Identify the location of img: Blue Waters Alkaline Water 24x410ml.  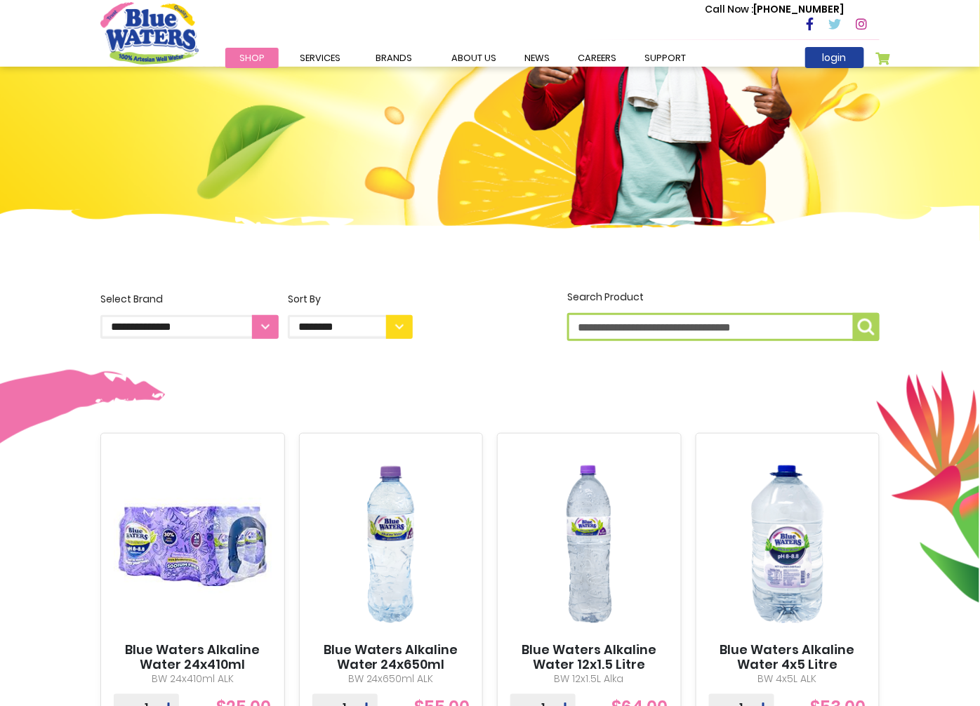
(192, 544).